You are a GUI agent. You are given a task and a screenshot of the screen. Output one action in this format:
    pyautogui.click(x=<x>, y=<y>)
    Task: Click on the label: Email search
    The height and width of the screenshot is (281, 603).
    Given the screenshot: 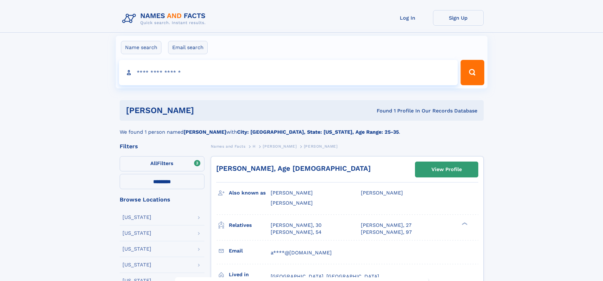 What is the action you would take?
    pyautogui.click(x=188, y=48)
    